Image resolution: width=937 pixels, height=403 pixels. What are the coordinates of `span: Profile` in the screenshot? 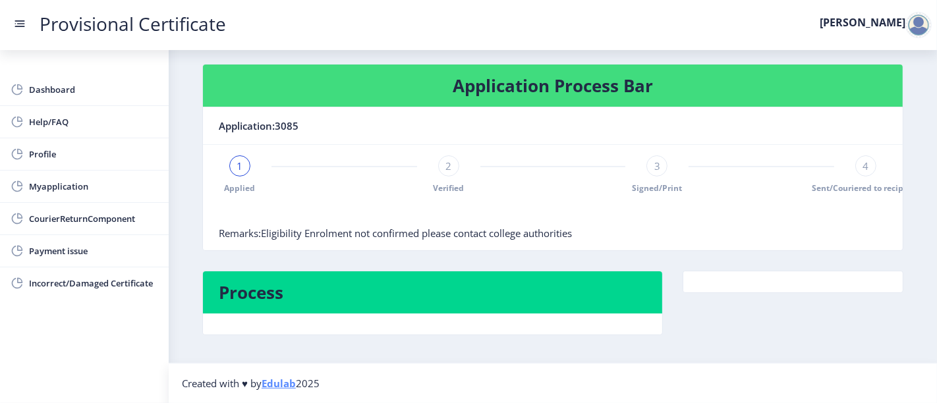 It's located at (94, 154).